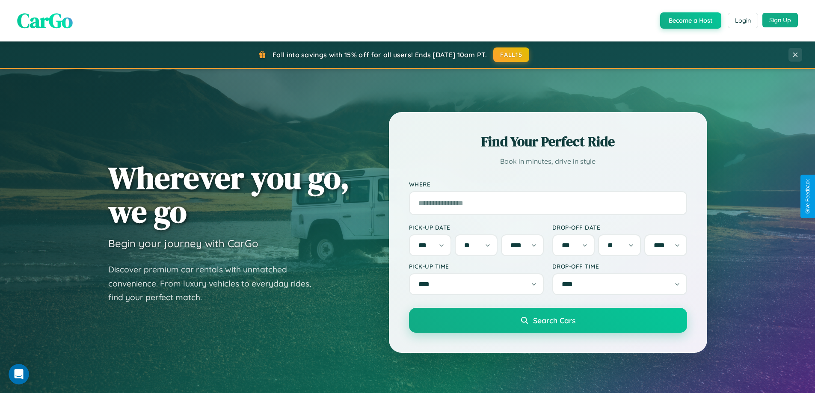 The image size is (815, 393). What do you see at coordinates (554, 320) in the screenshot?
I see `span: Search Cars` at bounding box center [554, 320].